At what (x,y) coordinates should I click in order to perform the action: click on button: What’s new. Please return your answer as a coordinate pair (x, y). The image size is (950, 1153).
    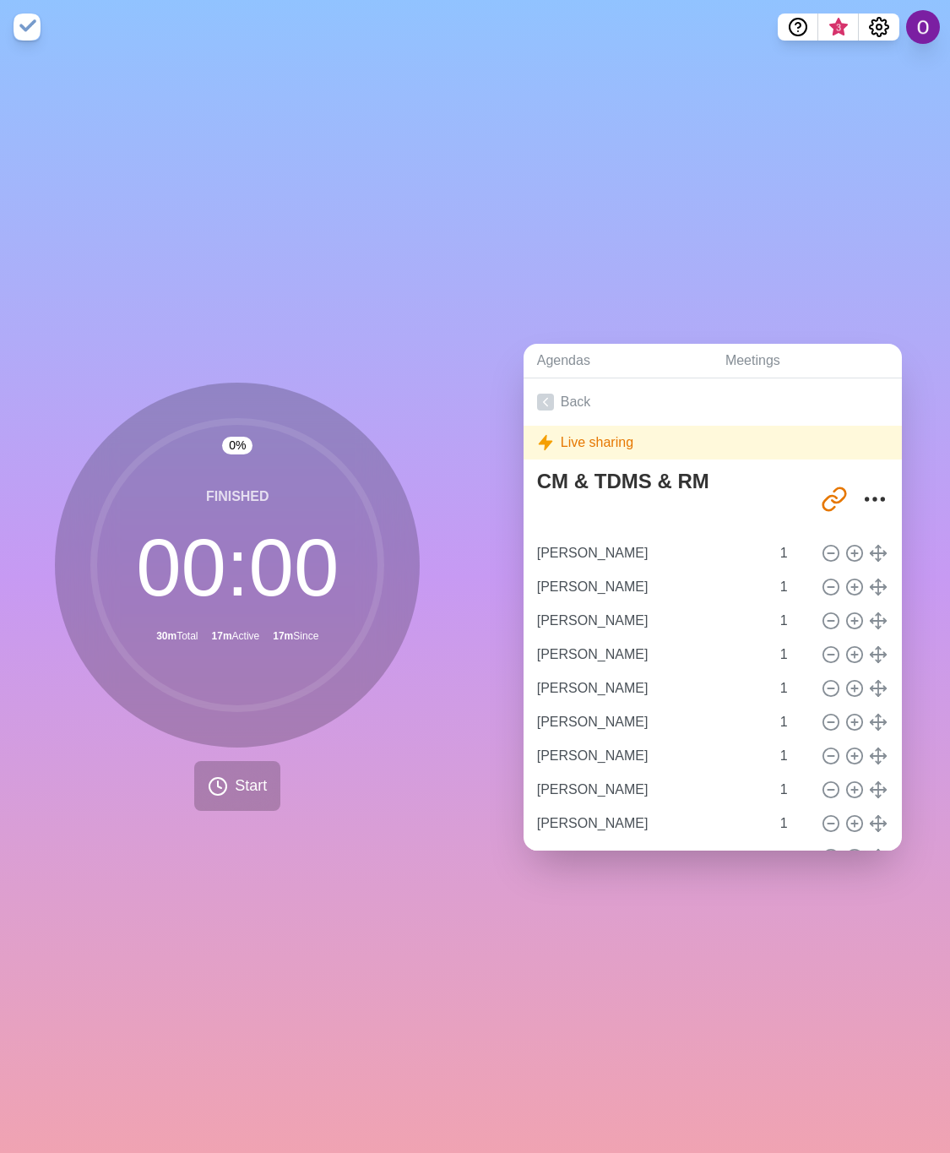
    Looking at the image, I should click on (839, 27).